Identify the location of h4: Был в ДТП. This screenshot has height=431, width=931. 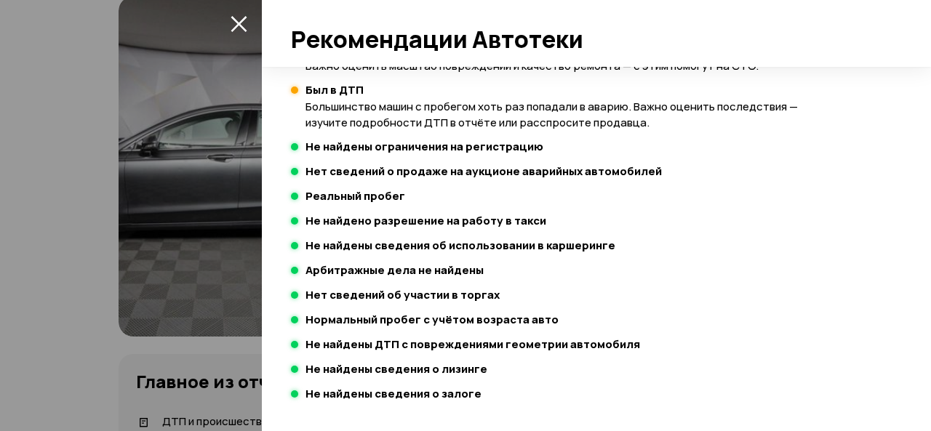
(596, 90).